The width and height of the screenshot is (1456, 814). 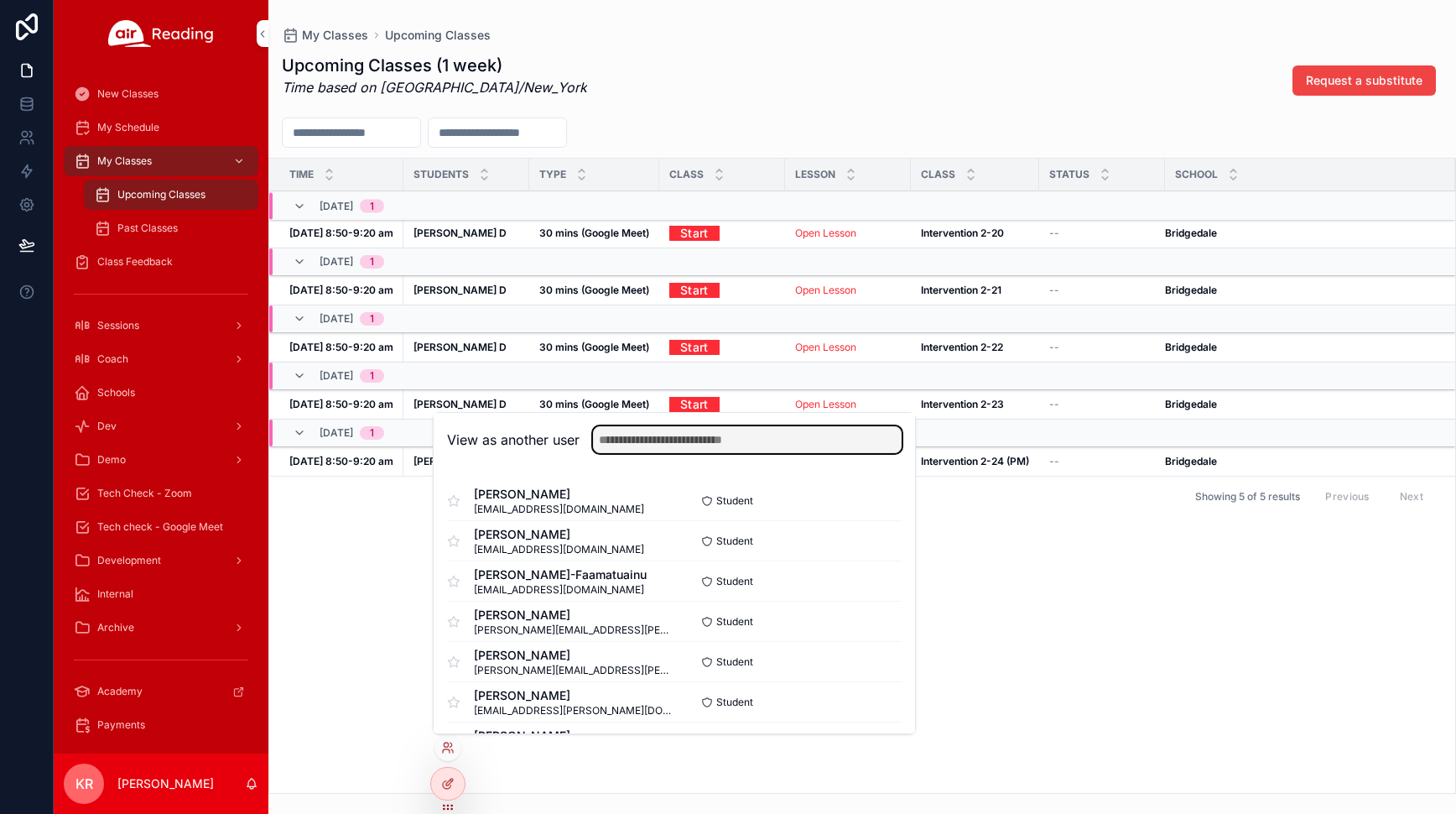 I want to click on strong: Intervention 2-20, so click(x=962, y=233).